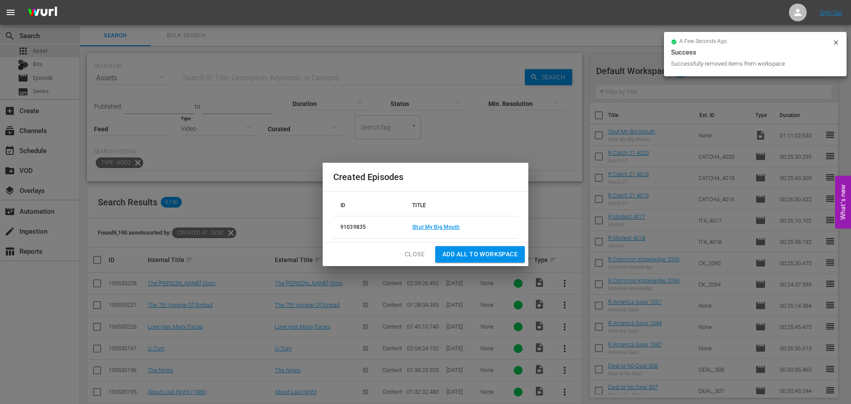 This screenshot has width=851, height=404. What do you see at coordinates (843, 202) in the screenshot?
I see `button: Open Feedback Widget` at bounding box center [843, 202].